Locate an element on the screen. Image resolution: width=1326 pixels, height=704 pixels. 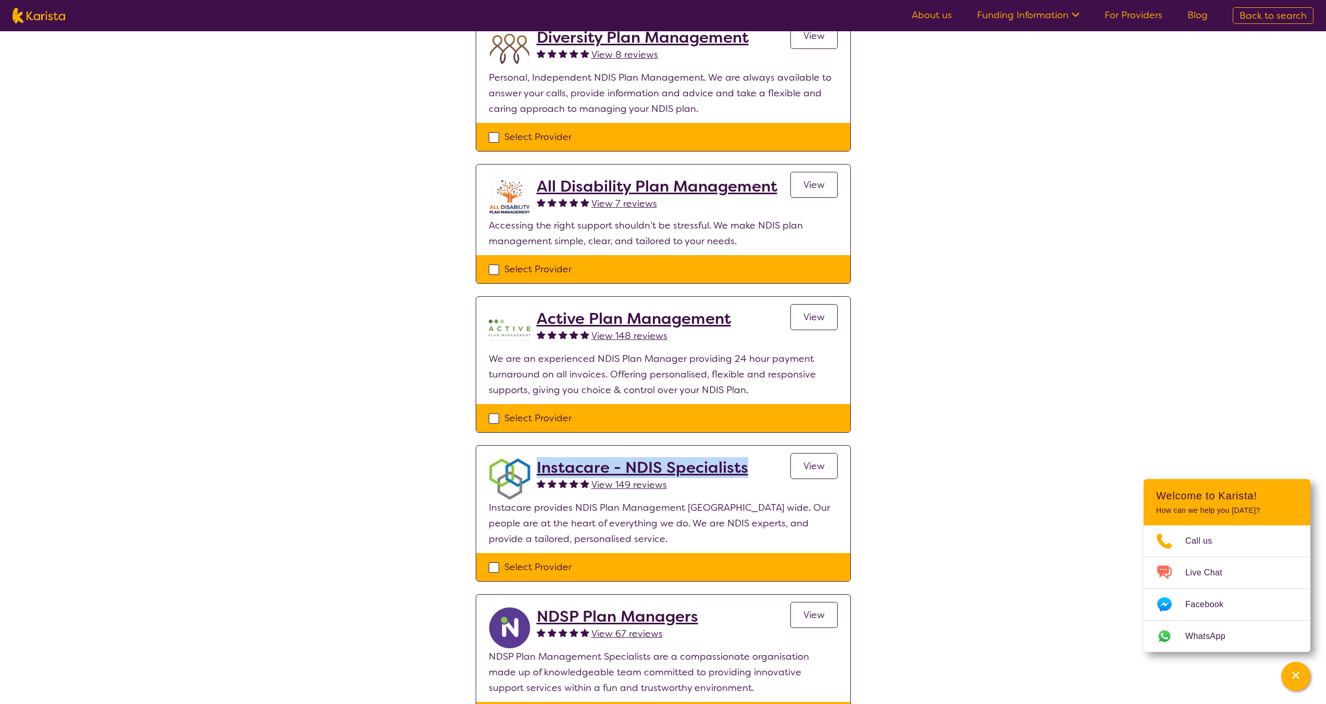
h2: Instacare - NDIS Specialists is located at coordinates (642, 468).